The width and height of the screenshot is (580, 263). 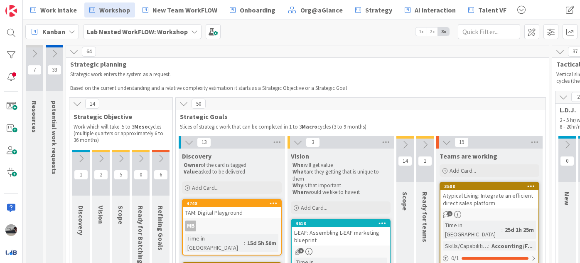 I want to click on span: Workshop, so click(x=115, y=10).